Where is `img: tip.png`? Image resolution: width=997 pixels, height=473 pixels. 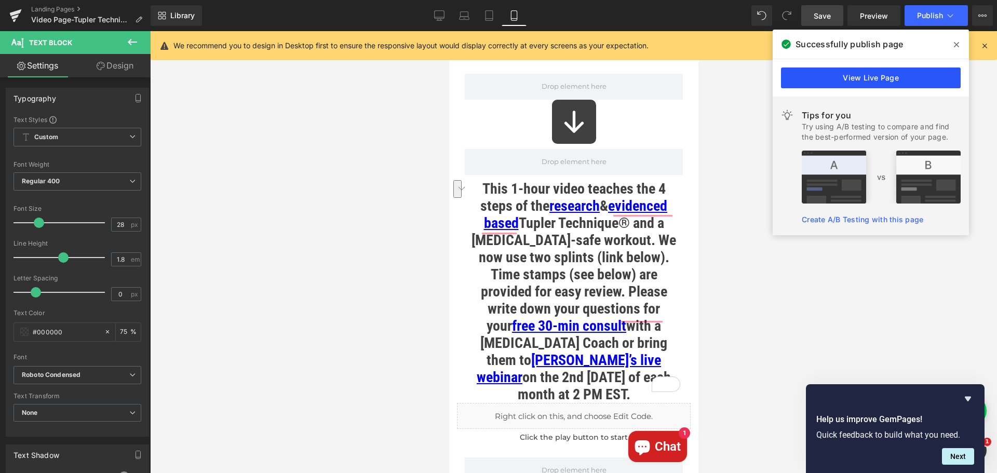
img: tip.png is located at coordinates (881, 177).